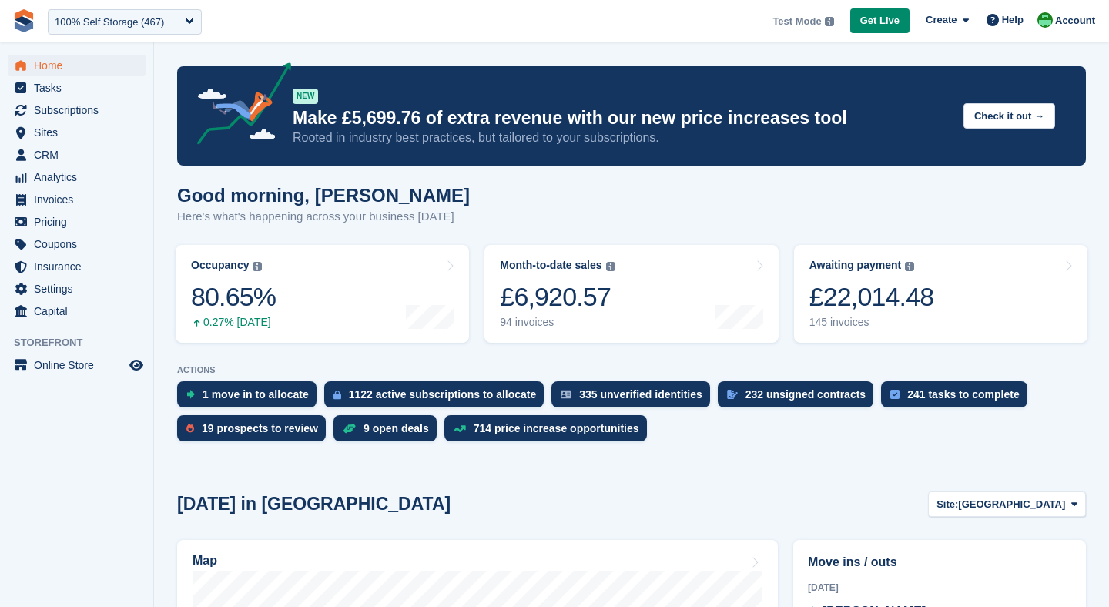 The width and height of the screenshot is (1109, 607). Describe the element at coordinates (635, 398) in the screenshot. I see `a: 335 unverified identities` at that location.